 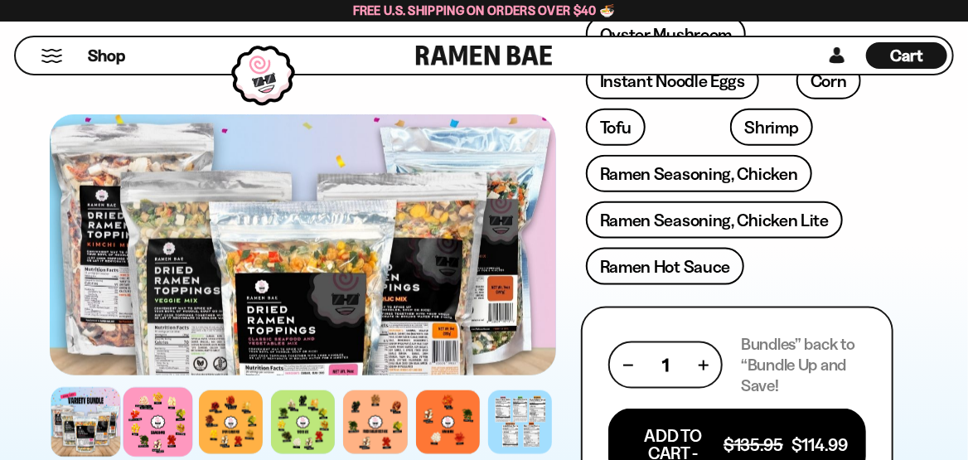 What do you see at coordinates (665, 266) in the screenshot?
I see `a: Ramen Hot Sauce` at bounding box center [665, 266].